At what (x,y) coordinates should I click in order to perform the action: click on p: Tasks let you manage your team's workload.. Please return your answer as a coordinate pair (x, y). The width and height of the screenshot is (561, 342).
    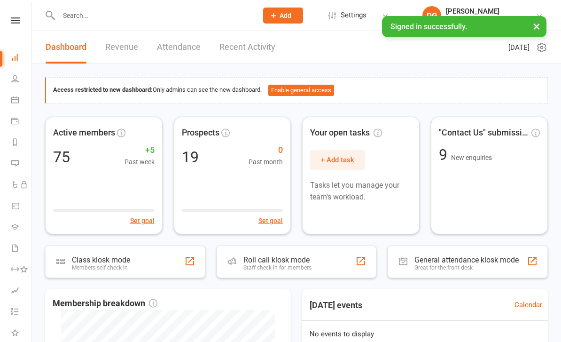
    Looking at the image, I should click on (361, 191).